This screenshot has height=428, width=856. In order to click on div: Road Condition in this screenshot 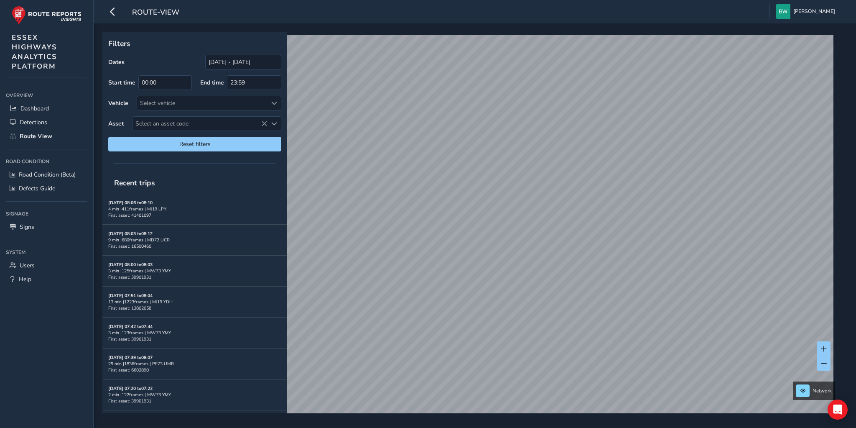, I will do `click(46, 161)`.